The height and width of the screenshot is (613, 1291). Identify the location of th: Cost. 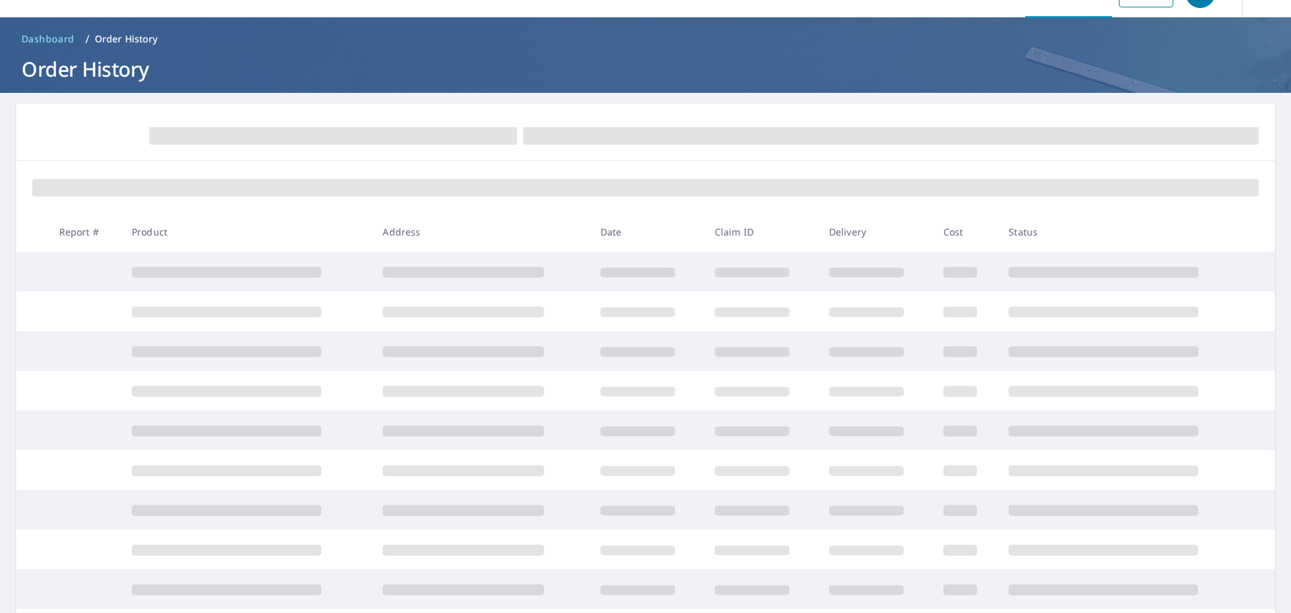
(966, 231).